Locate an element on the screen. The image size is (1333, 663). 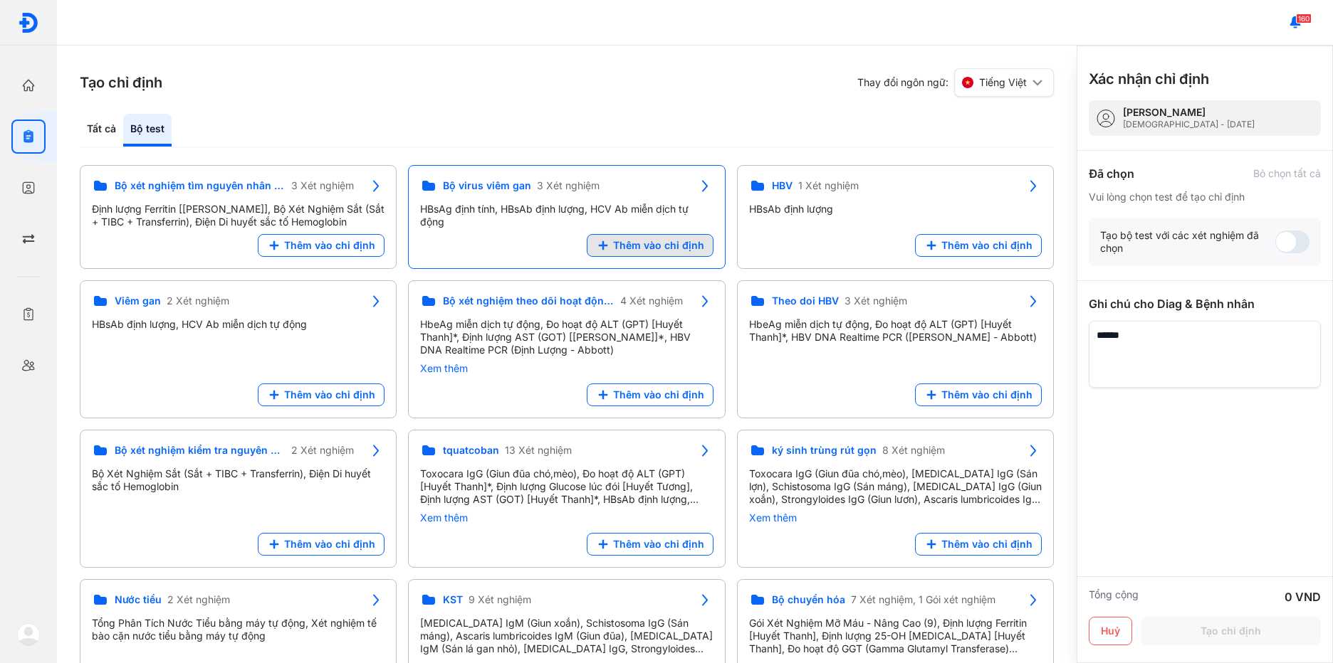
span: 8 Xét nghiệm is located at coordinates (913, 451).